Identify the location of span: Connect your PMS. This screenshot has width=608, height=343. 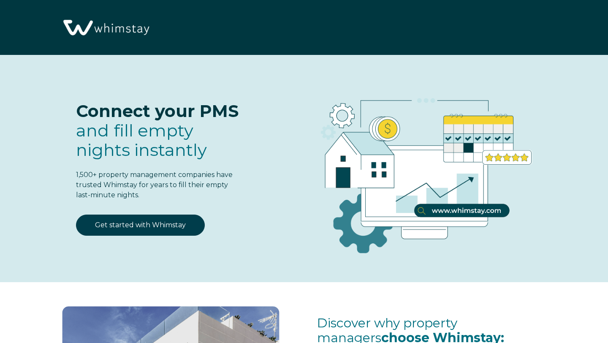
(157, 111).